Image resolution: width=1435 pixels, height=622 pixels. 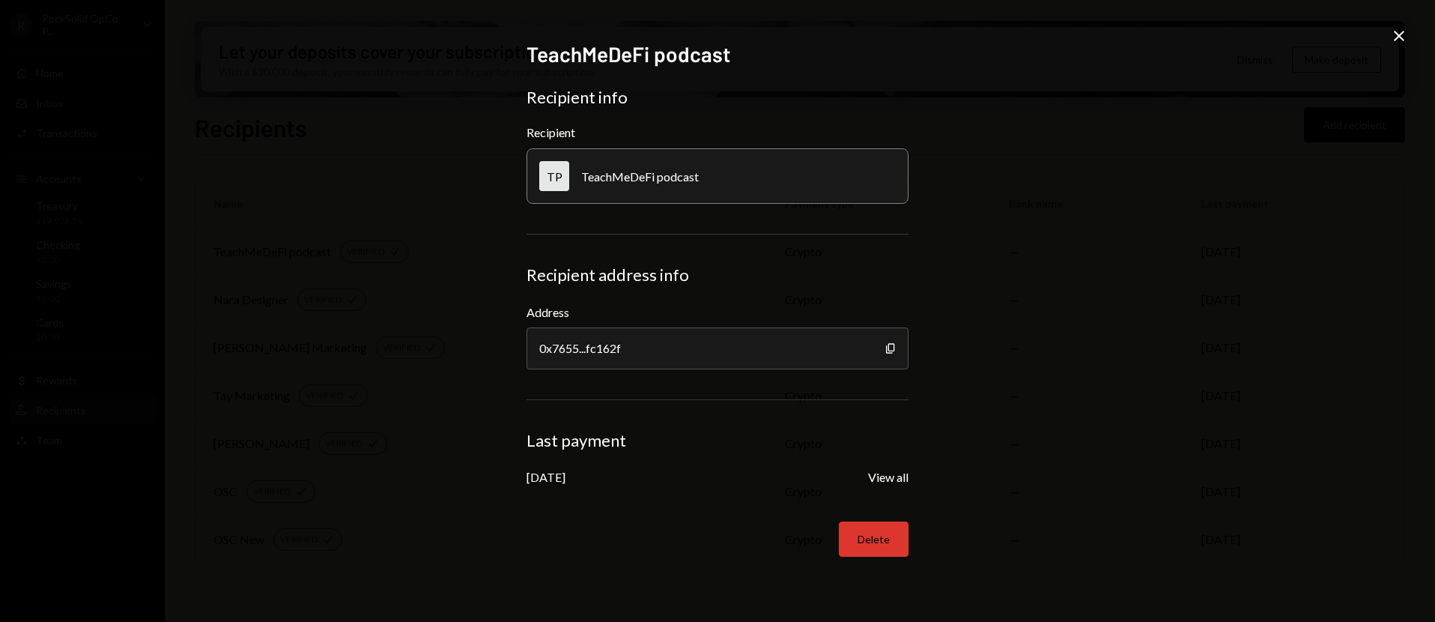 What do you see at coordinates (554, 176) in the screenshot?
I see `div: TP` at bounding box center [554, 176].